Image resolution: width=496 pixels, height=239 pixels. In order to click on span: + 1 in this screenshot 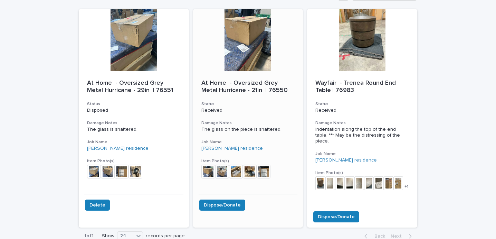, I will do `click(406, 186)`.